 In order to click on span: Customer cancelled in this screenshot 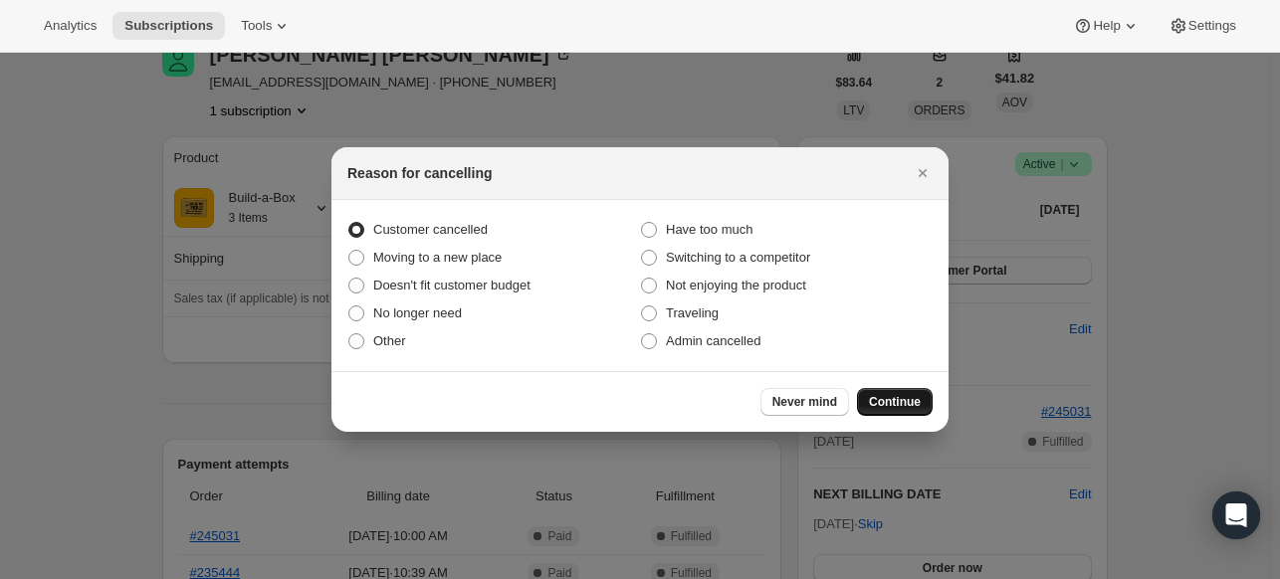, I will do `click(430, 229)`.